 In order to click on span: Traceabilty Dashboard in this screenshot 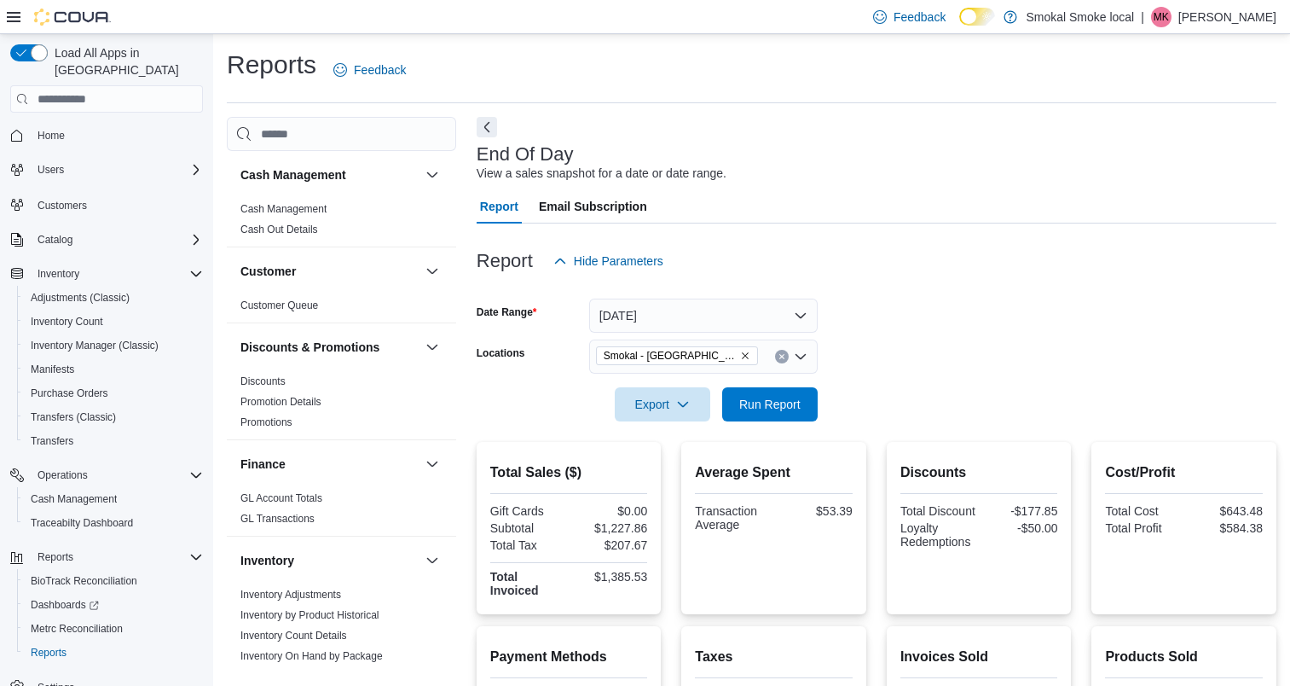, I will do `click(82, 523)`.